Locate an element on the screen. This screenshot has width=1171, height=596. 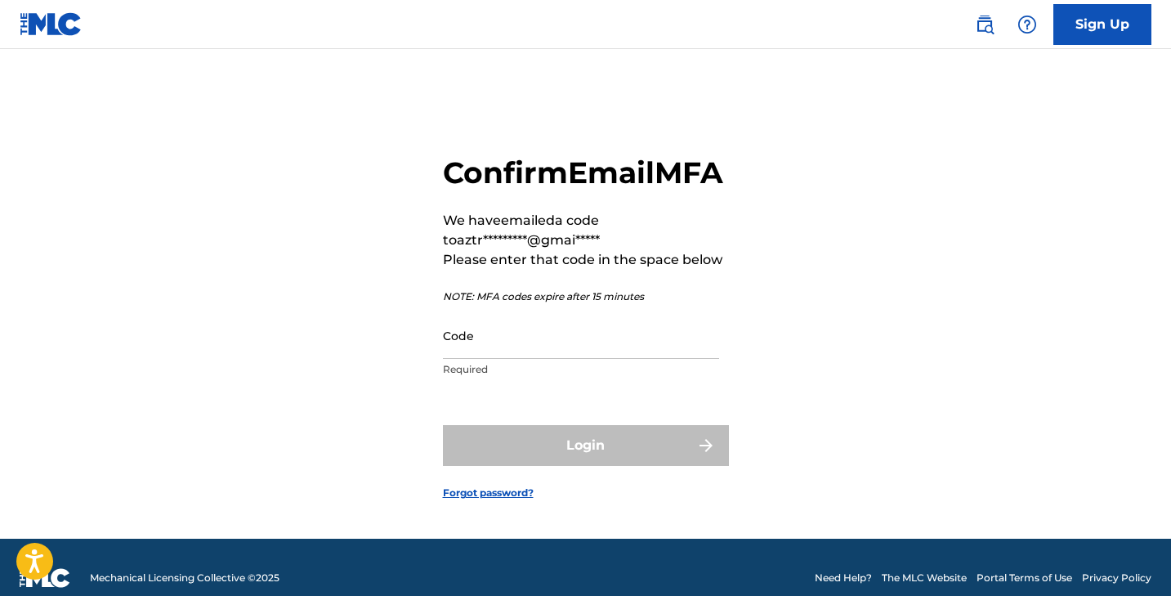
p: Please enter that code in the space below is located at coordinates (586, 260).